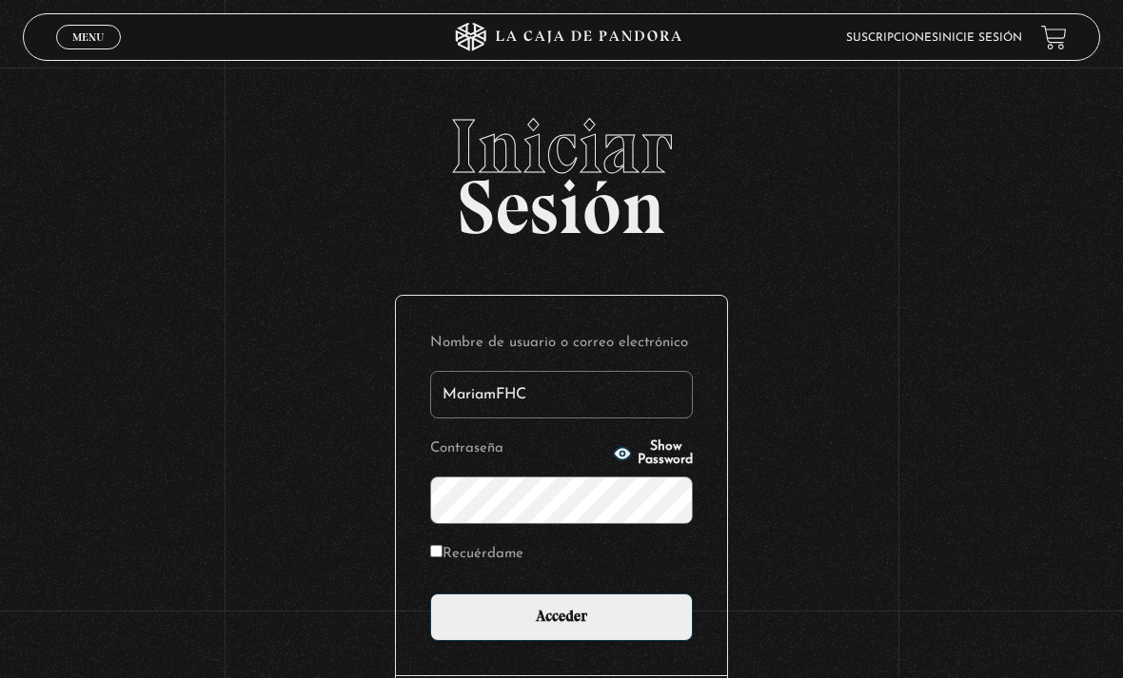 The image size is (1123, 678). Describe the element at coordinates (980, 38) in the screenshot. I see `a: Inicie sesión` at that location.